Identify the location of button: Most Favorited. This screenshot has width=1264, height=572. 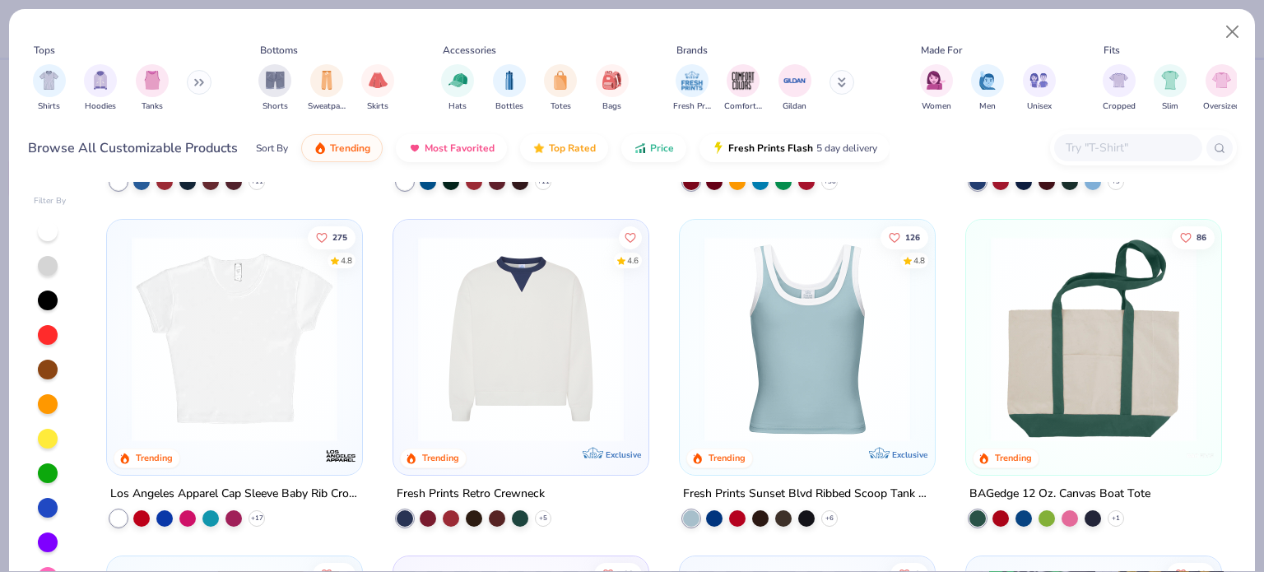
(451, 148).